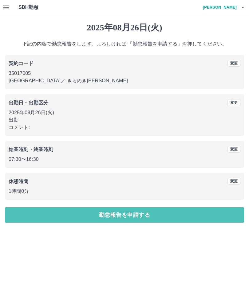  Describe the element at coordinates (28, 103) in the screenshot. I see `b: 出勤日・出勤区分` at that location.